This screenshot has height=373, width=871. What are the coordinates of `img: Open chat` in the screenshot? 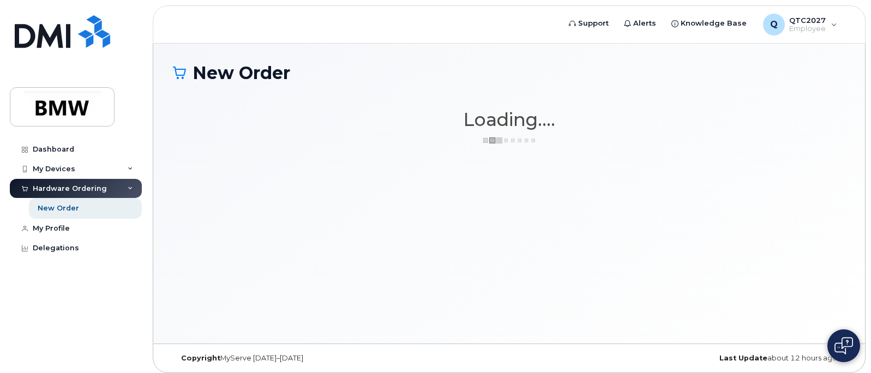 It's located at (844, 346).